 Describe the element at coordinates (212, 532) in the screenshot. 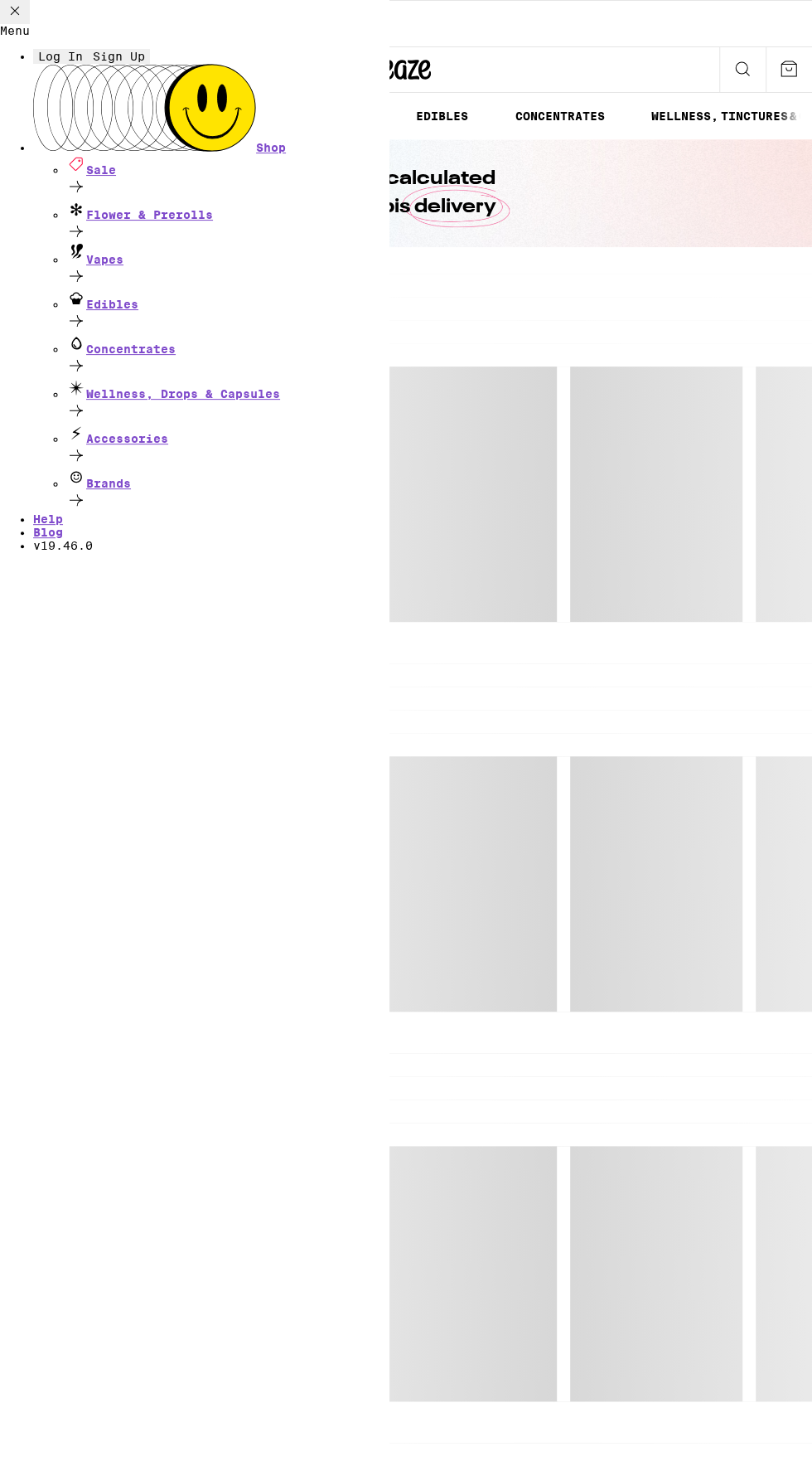

I see `a: Blog` at that location.